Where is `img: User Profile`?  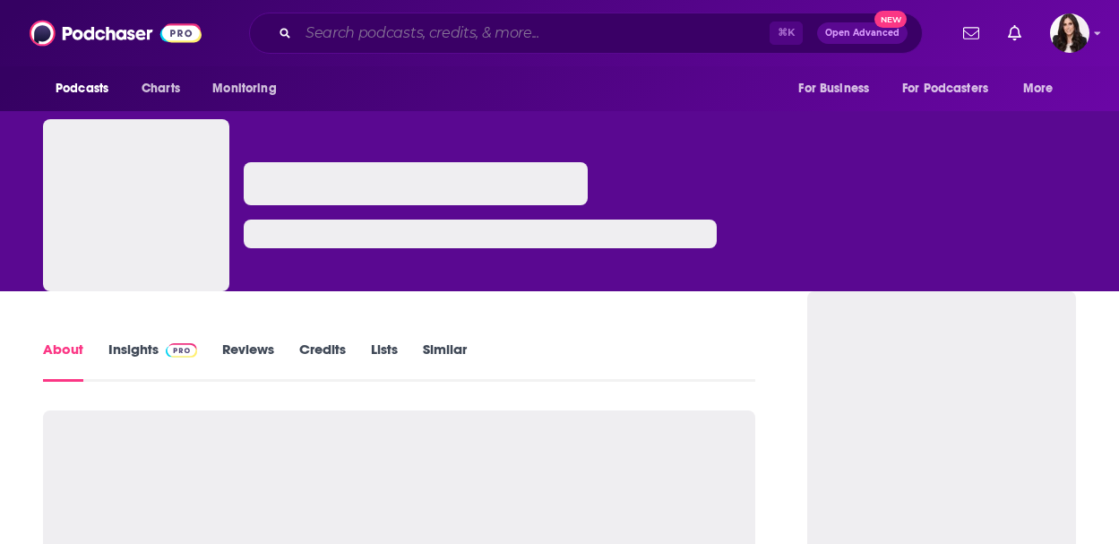 img: User Profile is located at coordinates (1070, 33).